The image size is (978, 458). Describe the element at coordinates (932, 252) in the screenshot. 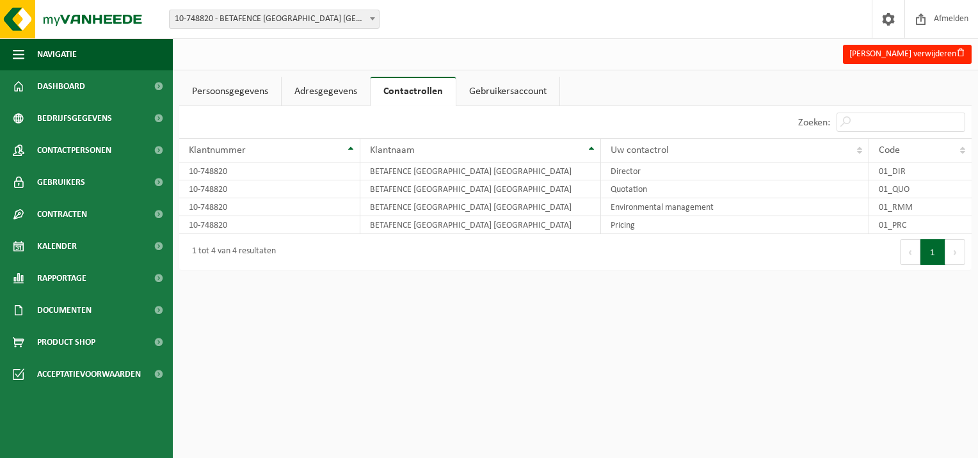

I see `button: 1` at that location.